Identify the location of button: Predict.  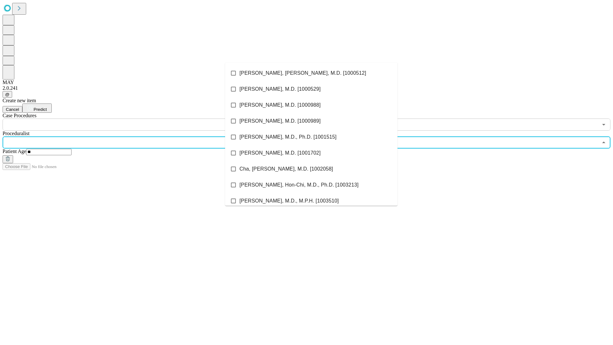
(37, 108).